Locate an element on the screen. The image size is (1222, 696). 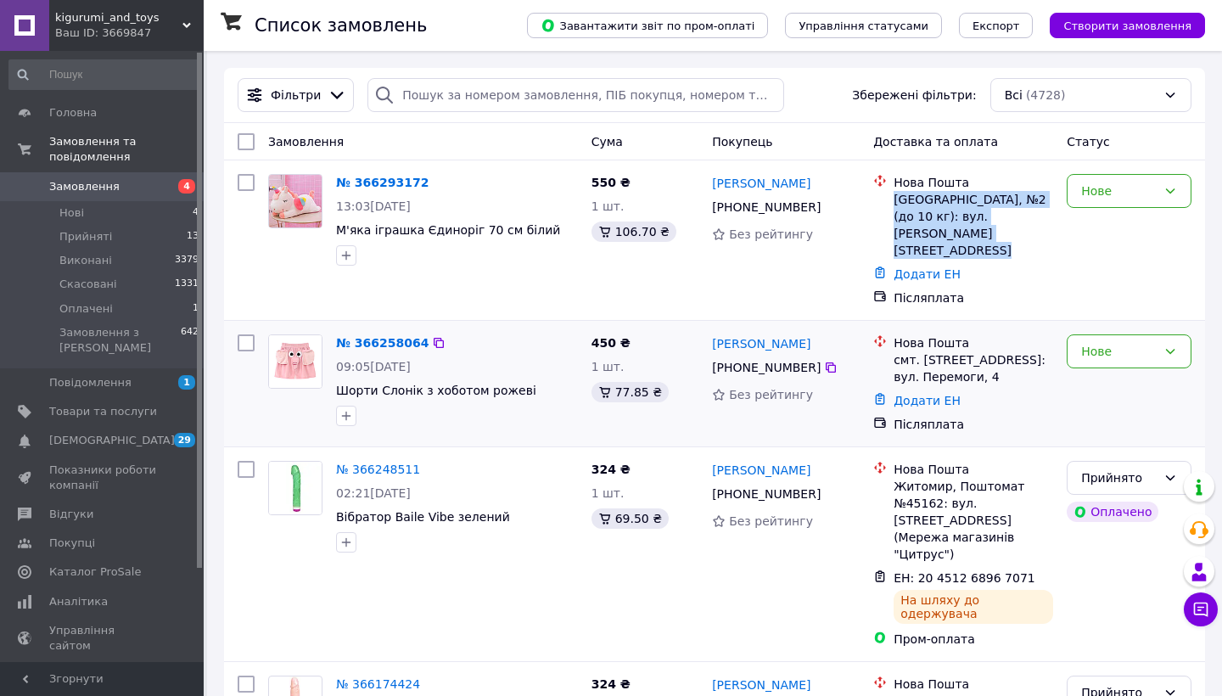
button: Створити замовлення is located at coordinates (1127, 25).